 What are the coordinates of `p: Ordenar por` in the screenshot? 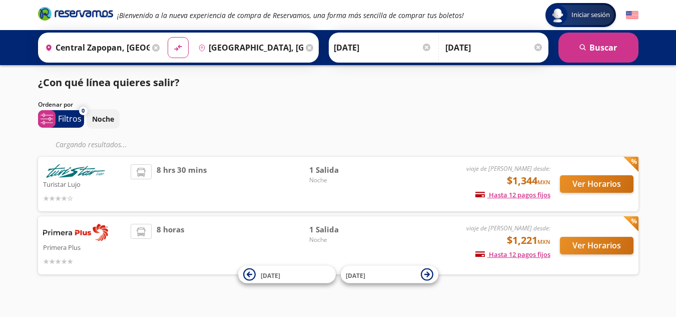 It's located at (56, 105).